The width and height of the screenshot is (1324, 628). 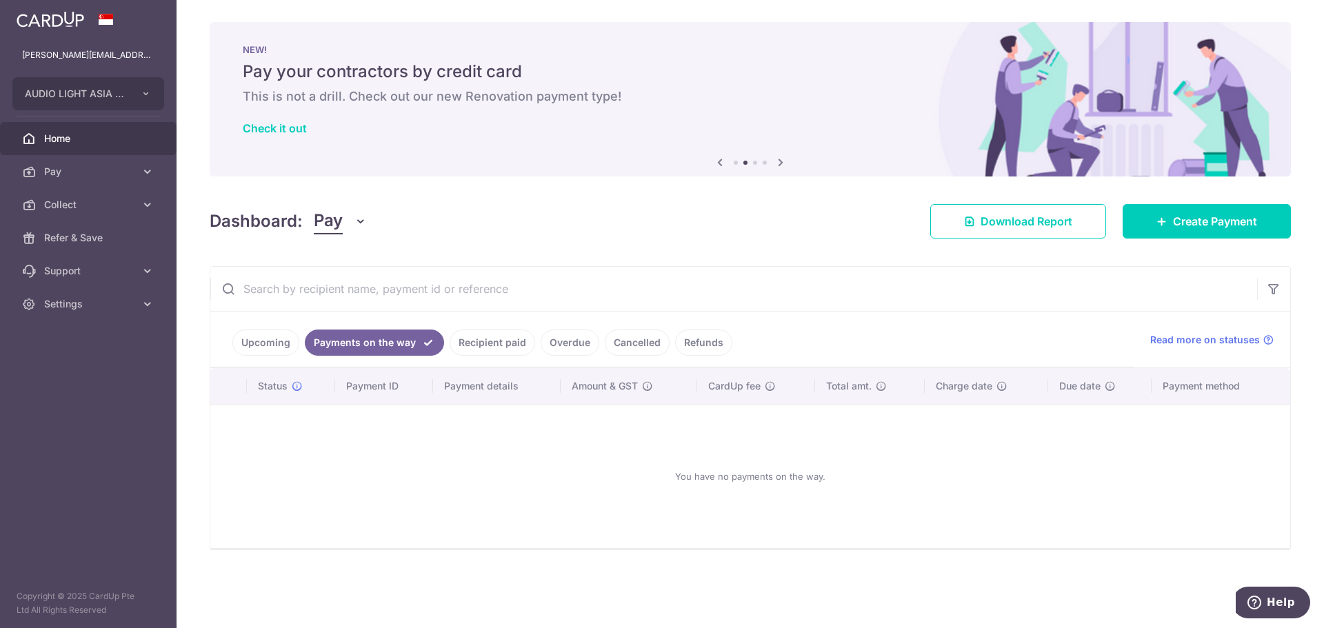 I want to click on a: Recipient paid, so click(x=492, y=343).